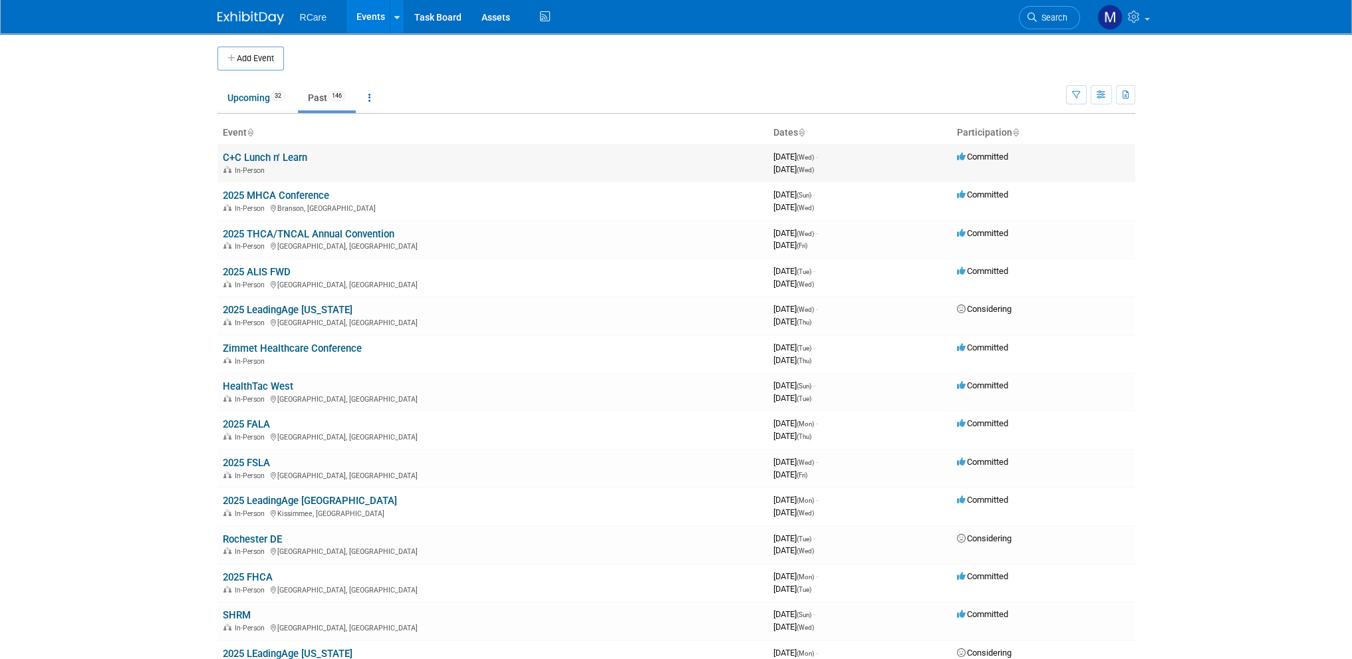 The image size is (1352, 659). What do you see at coordinates (251, 18) in the screenshot?
I see `img: ExhibitDay` at bounding box center [251, 18].